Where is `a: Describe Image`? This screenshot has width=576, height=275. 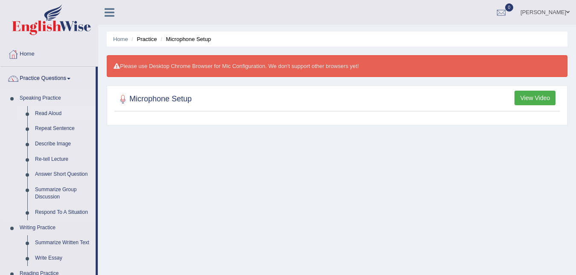
a: Describe Image is located at coordinates (63, 144).